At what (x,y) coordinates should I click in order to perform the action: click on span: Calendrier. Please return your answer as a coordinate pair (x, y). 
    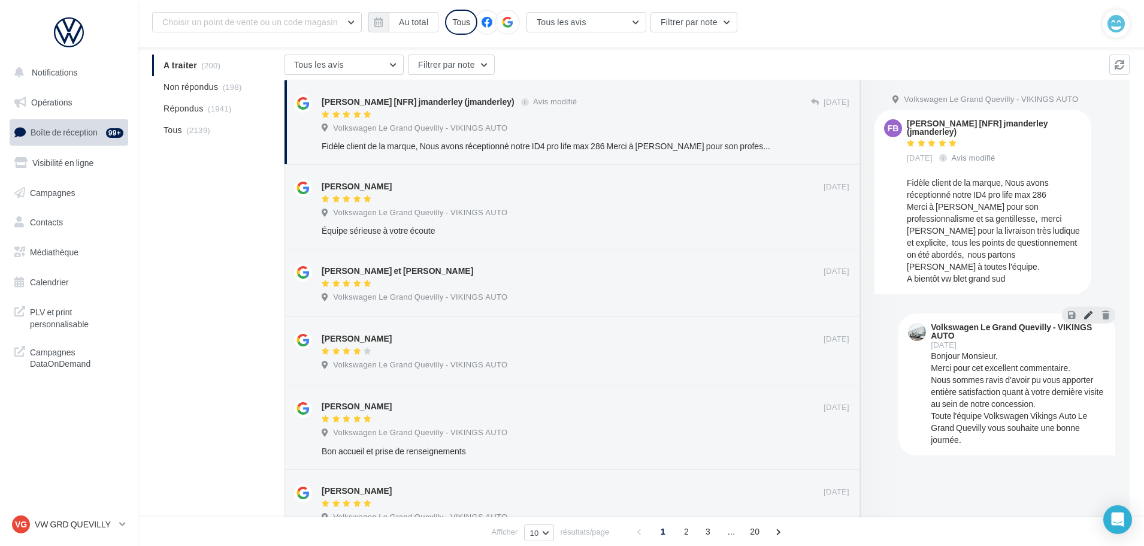
    Looking at the image, I should click on (49, 282).